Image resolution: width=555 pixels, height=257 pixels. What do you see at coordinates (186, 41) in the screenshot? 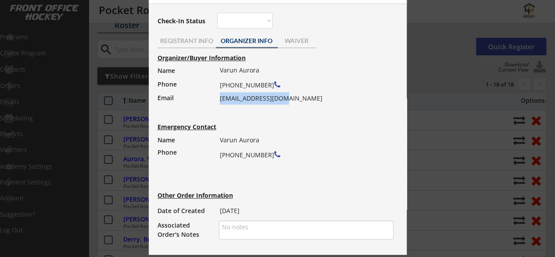
I see `div: REGISTRANT INFO` at bounding box center [186, 41].